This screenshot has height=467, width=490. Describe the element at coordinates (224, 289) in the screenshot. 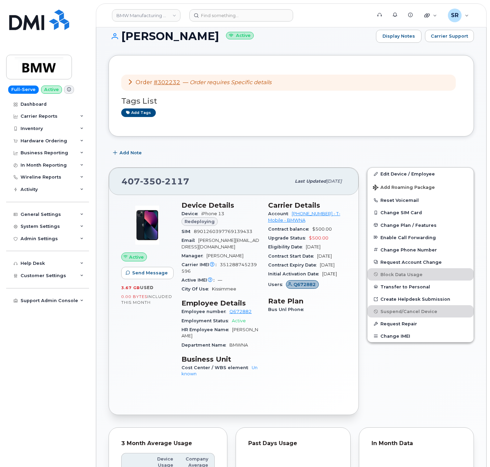

I see `span: Kissimmee` at that location.